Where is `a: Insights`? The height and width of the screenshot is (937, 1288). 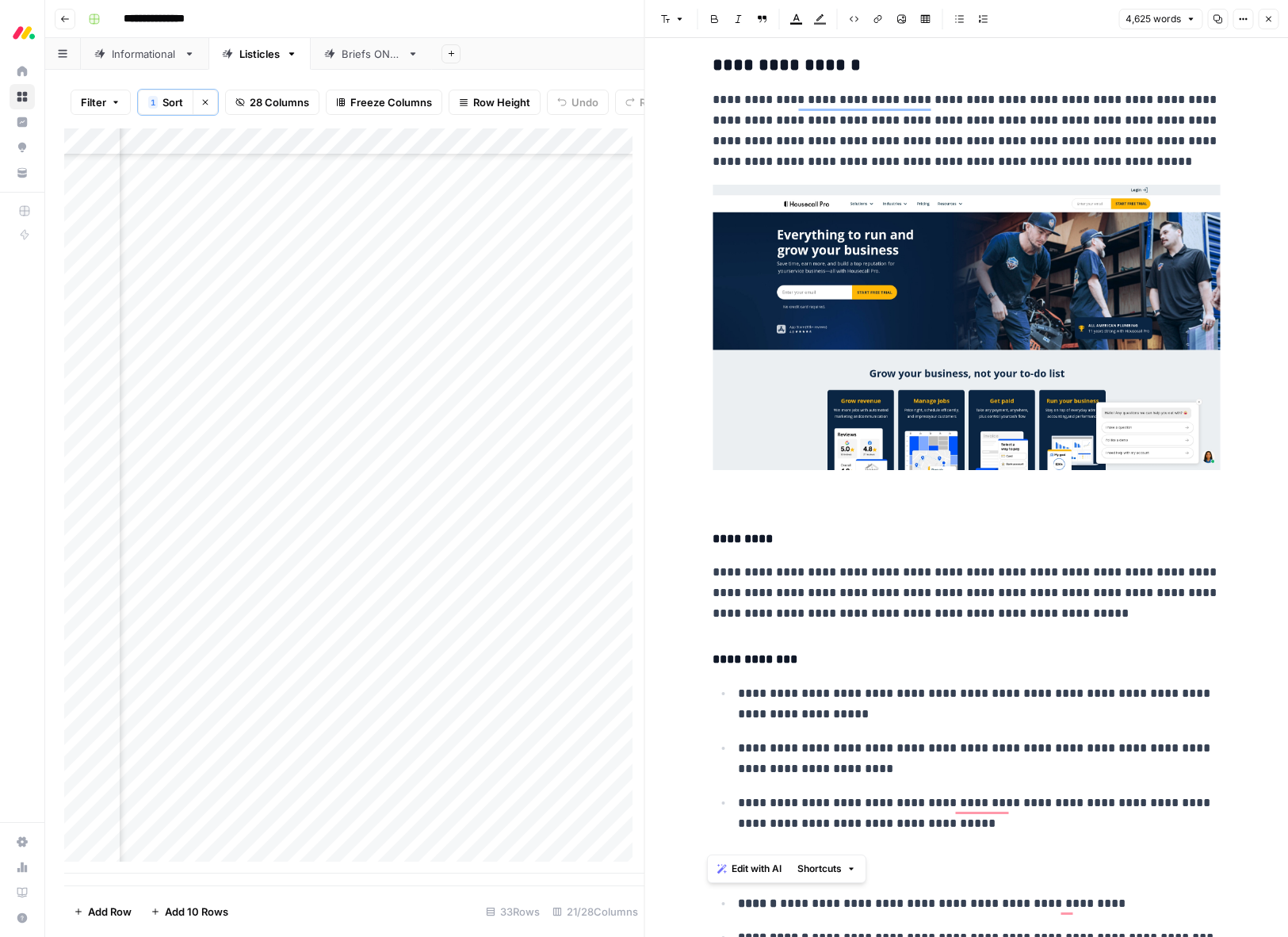 a: Insights is located at coordinates (22, 122).